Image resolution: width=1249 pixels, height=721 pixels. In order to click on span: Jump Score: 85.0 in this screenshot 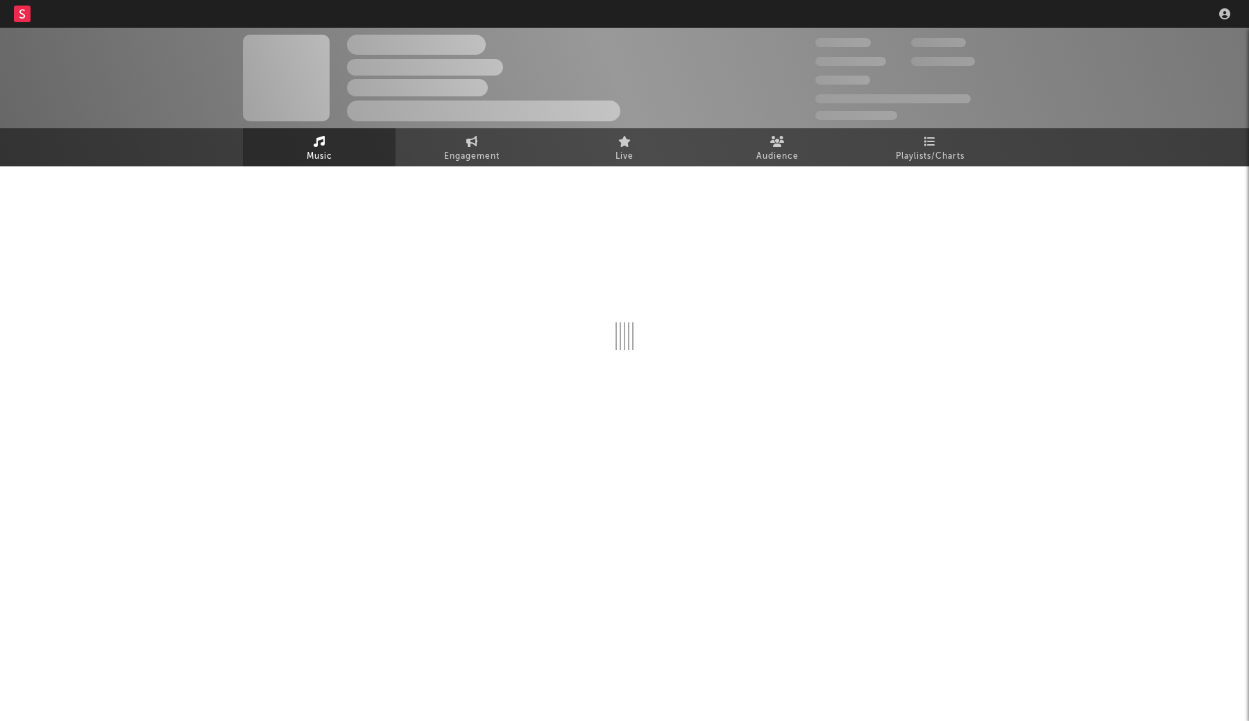, I will do `click(856, 115)`.